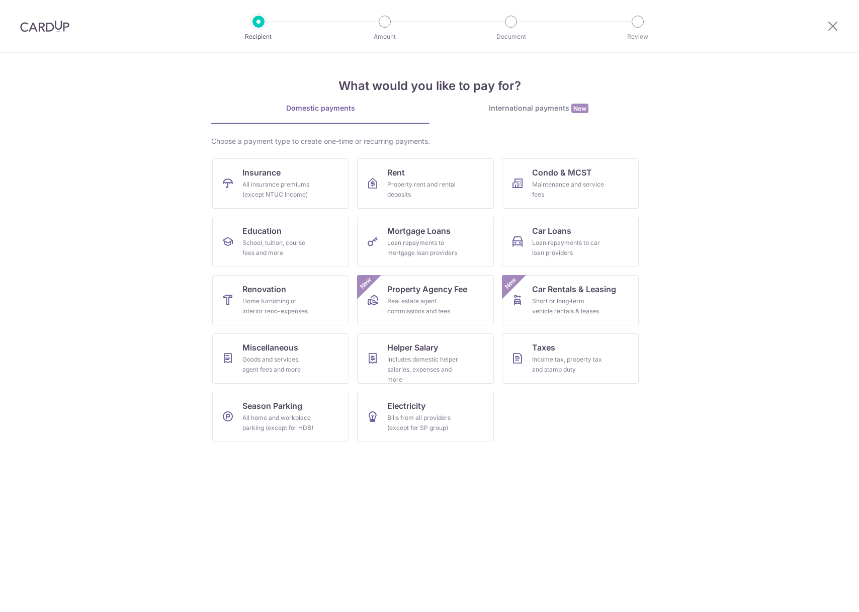 The image size is (859, 612). What do you see at coordinates (281, 300) in the screenshot?
I see `a: RenovationHome furnishing or interior reno-expenses` at bounding box center [281, 300].